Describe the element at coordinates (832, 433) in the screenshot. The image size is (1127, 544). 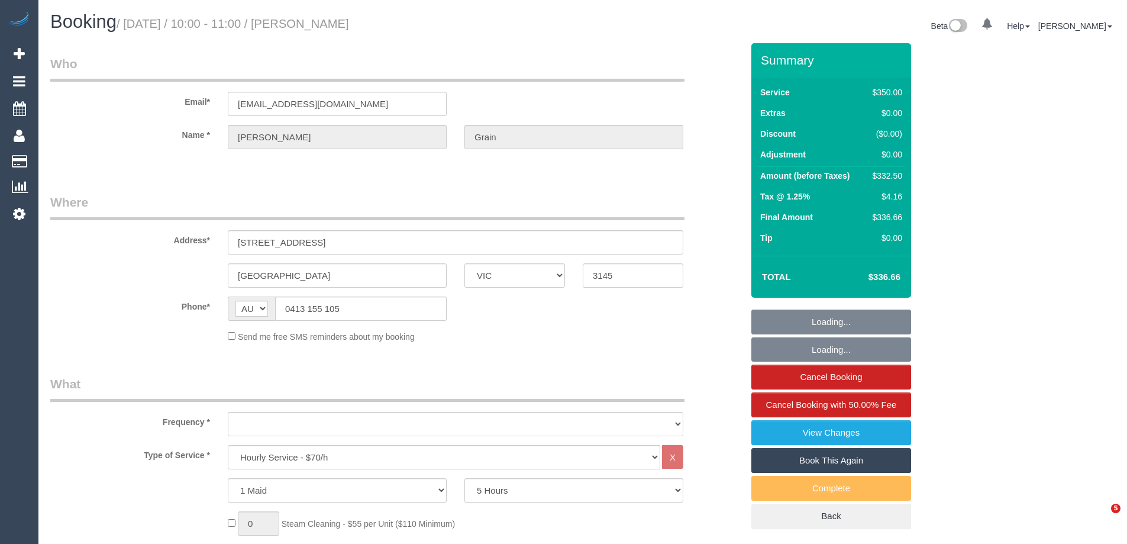
I see `a: View Changes` at that location.